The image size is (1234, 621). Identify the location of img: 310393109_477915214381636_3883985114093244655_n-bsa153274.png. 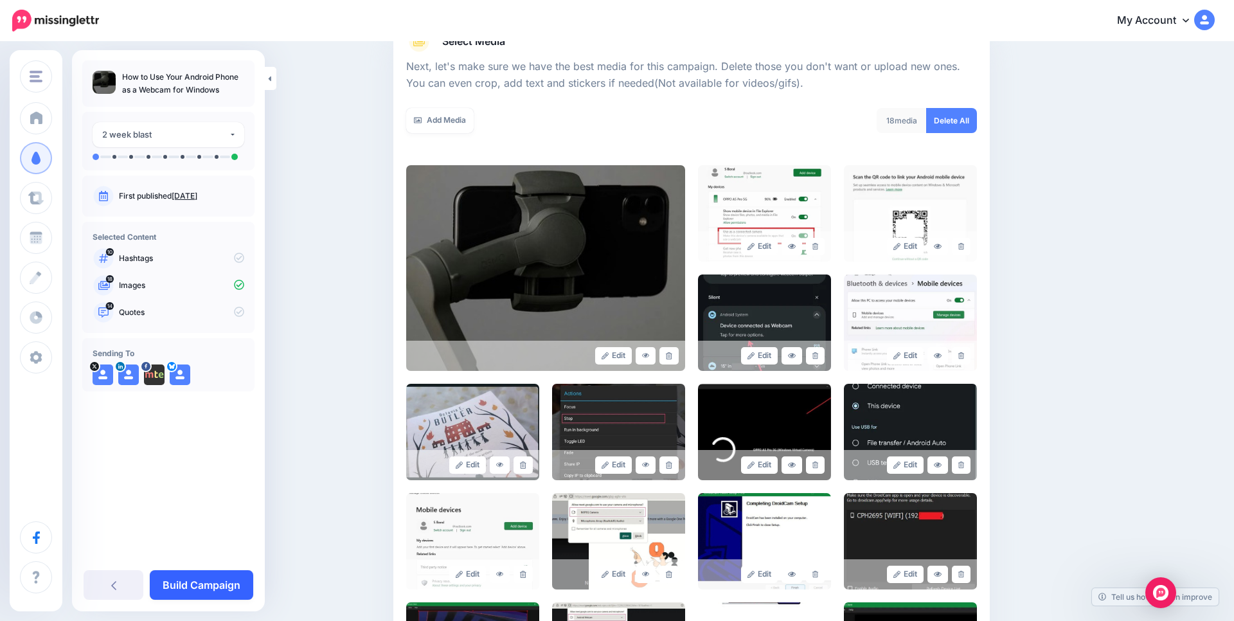
(154, 375).